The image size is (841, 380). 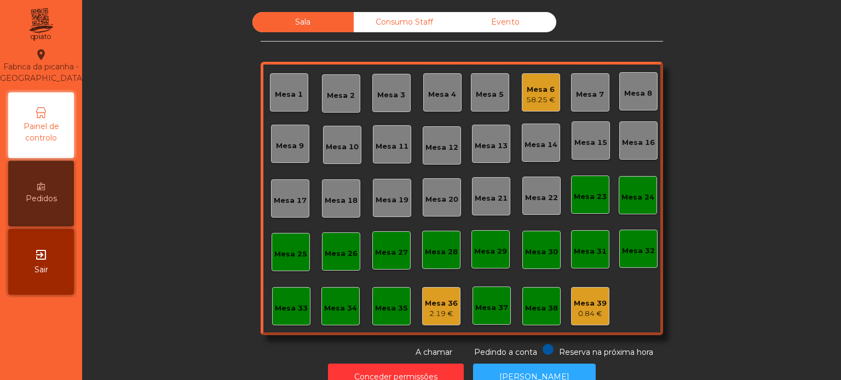 I want to click on div: Mesa 7, so click(x=589, y=95).